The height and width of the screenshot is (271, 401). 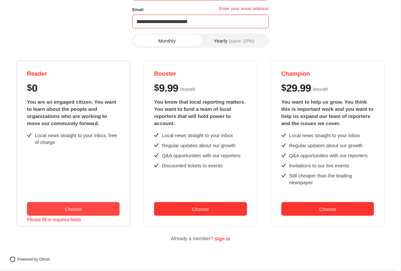 What do you see at coordinates (331, 179) in the screenshot?
I see `div: Still cheaper than the leading newspaper` at bounding box center [331, 179].